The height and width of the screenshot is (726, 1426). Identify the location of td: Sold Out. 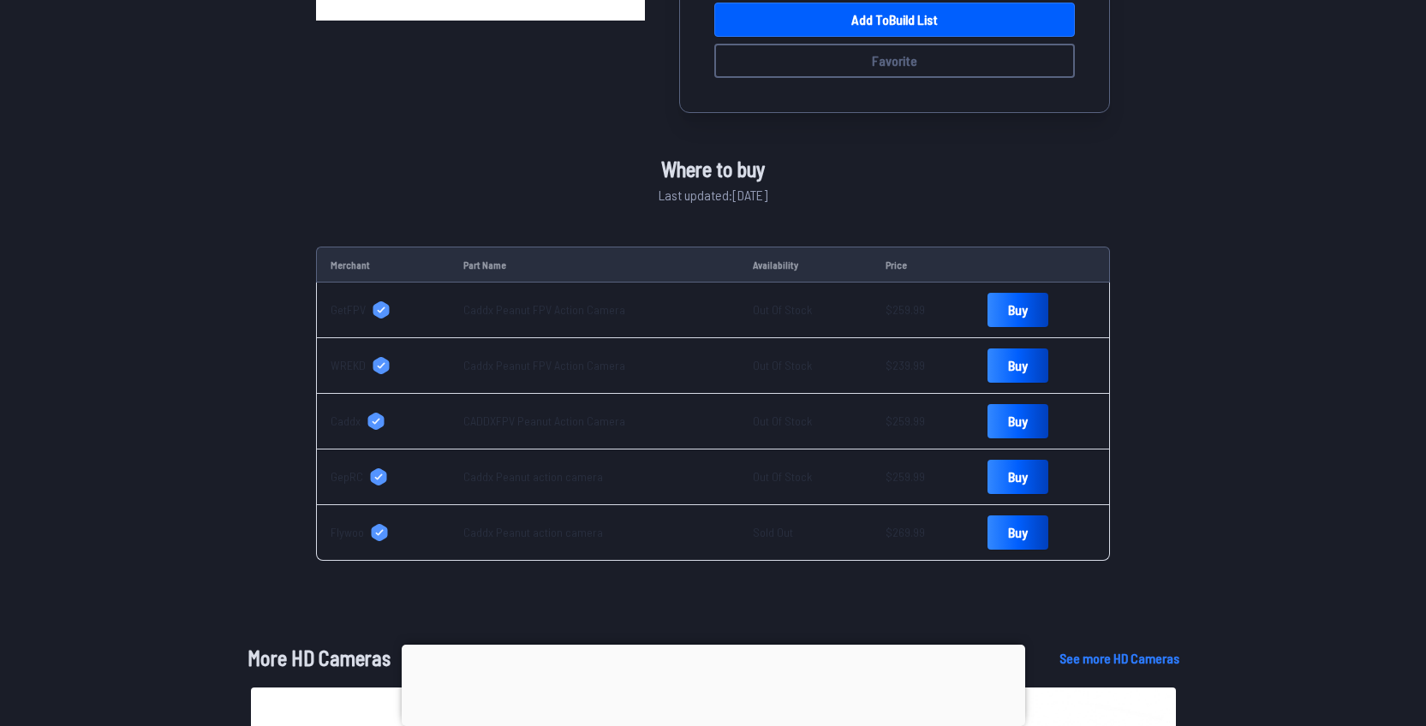
(805, 533).